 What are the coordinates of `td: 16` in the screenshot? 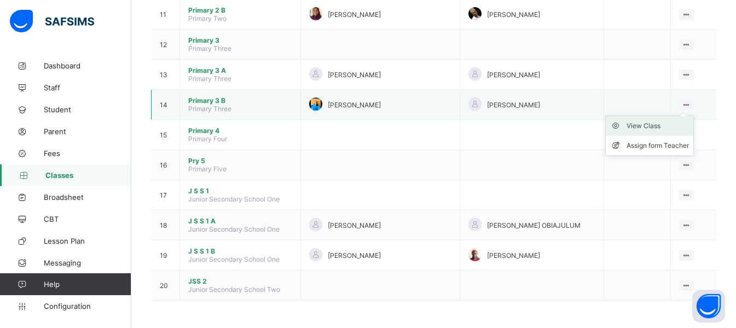 It's located at (166, 165).